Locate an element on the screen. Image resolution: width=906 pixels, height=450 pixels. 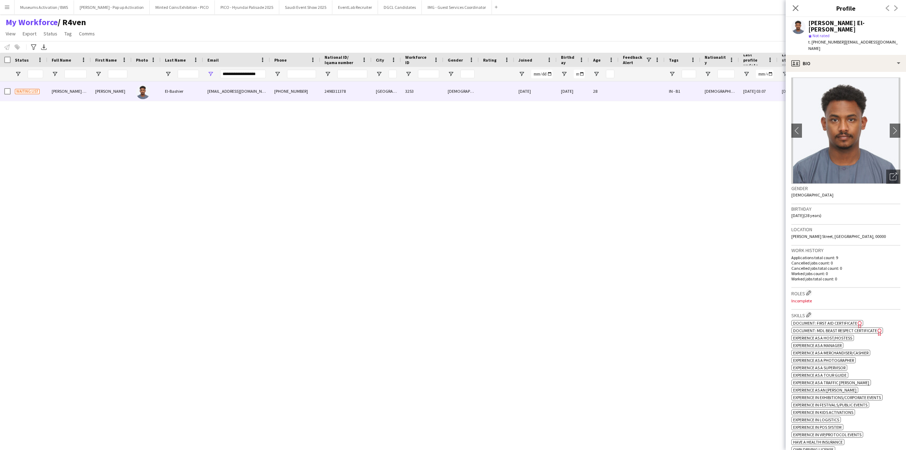
input: Phone Filter Input is located at coordinates (301, 74).